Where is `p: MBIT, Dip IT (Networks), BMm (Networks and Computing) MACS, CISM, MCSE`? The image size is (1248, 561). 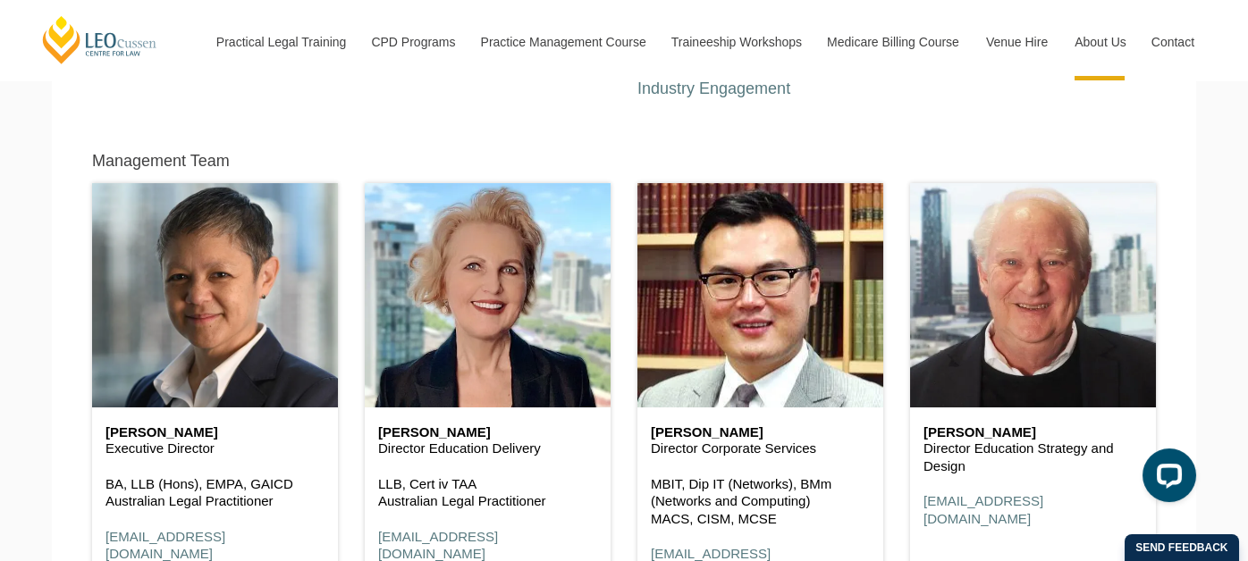 p: MBIT, Dip IT (Networks), BMm (Networks and Computing) MACS, CISM, MCSE is located at coordinates (760, 501).